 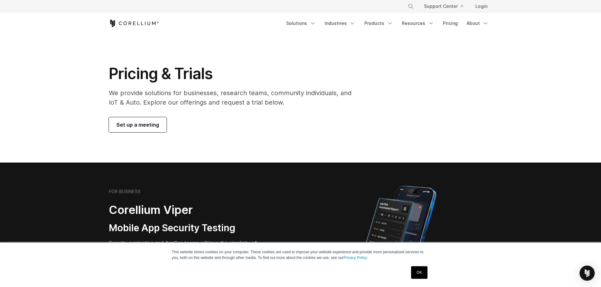 What do you see at coordinates (481, 6) in the screenshot?
I see `a: Login` at bounding box center [481, 6].